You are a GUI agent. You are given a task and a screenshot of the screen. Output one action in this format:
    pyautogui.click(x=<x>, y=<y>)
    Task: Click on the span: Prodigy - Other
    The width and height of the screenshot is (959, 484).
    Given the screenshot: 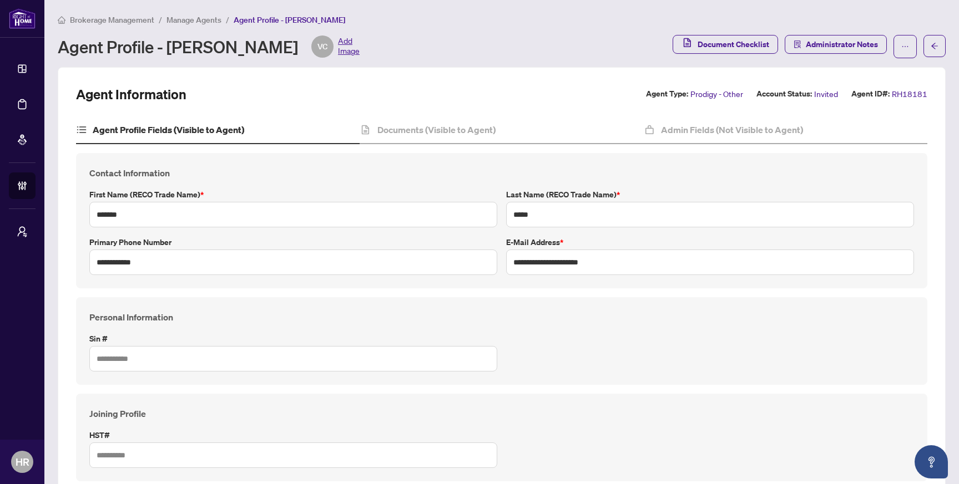 What is the action you would take?
    pyautogui.click(x=716, y=94)
    